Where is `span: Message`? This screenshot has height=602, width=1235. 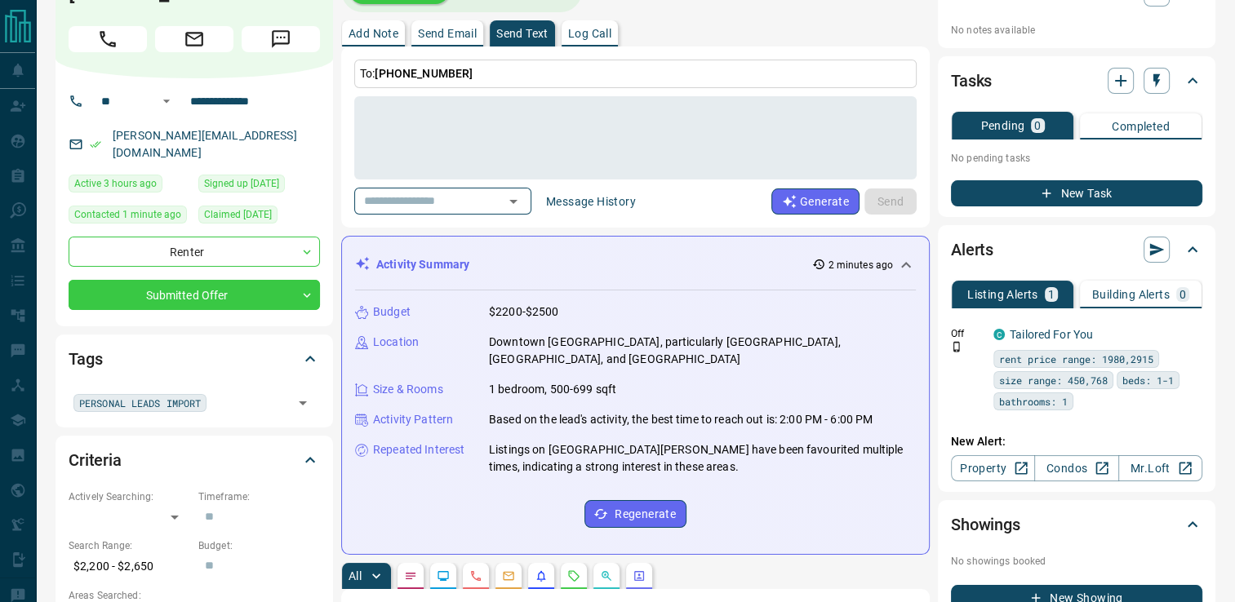 span: Message is located at coordinates (281, 39).